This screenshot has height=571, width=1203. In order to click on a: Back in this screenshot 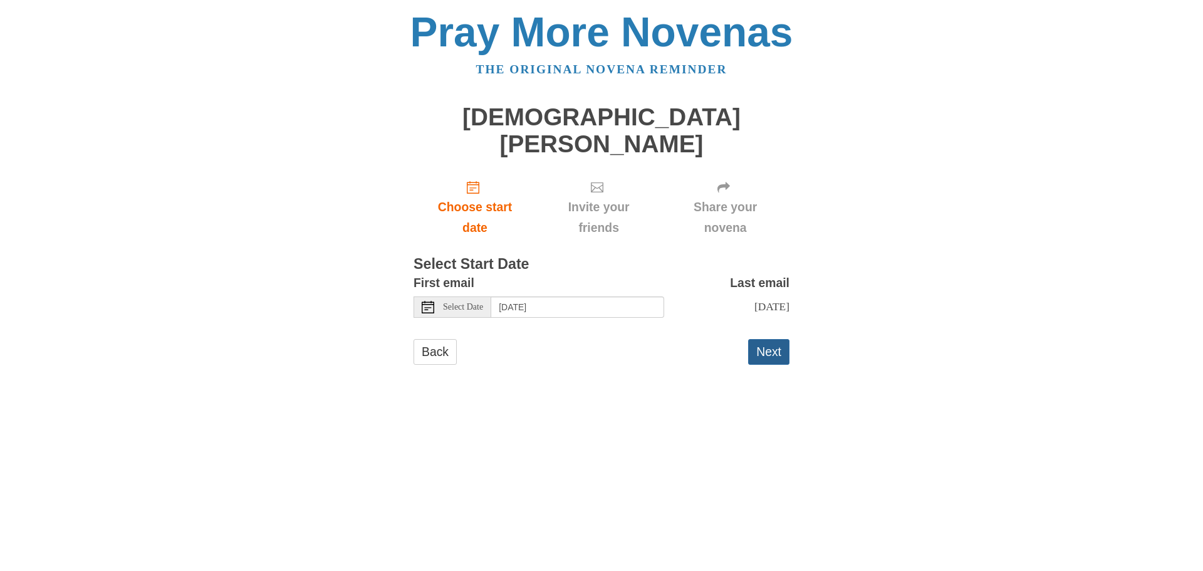, I will do `click(435, 352)`.